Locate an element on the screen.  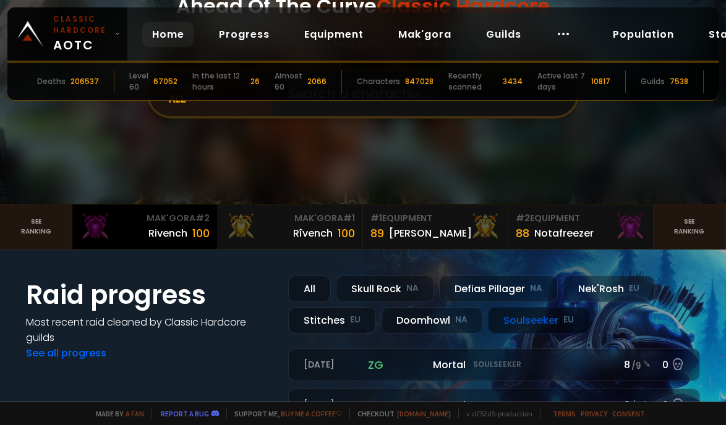
a: #2Equipment88Notafreezer is located at coordinates (581, 227).